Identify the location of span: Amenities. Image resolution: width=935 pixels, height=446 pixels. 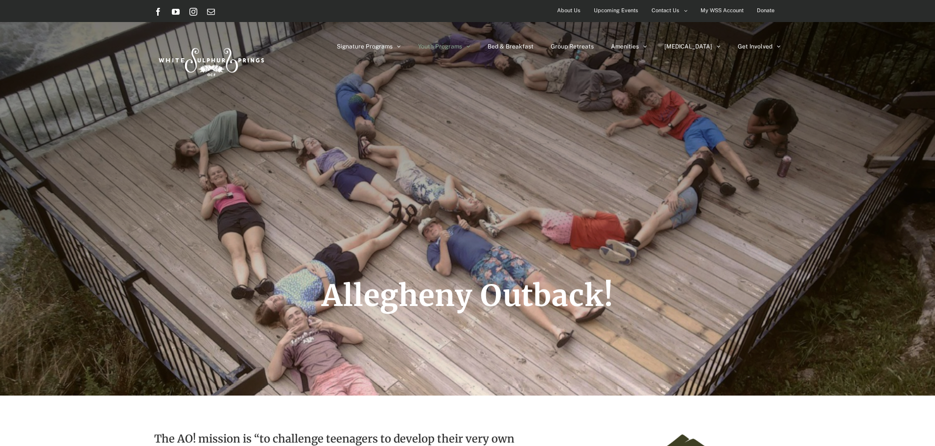
(625, 47).